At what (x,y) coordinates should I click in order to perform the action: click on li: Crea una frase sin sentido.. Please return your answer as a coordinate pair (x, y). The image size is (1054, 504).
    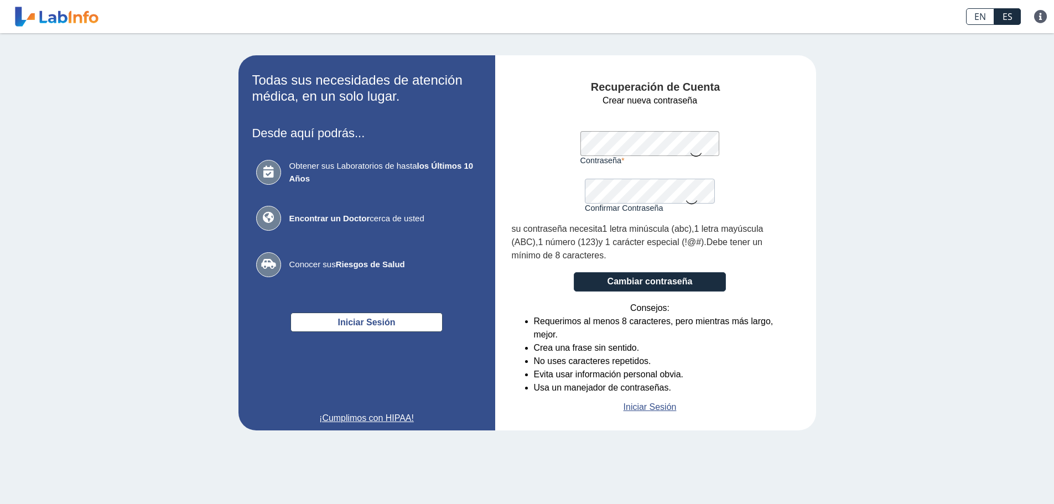
    Looking at the image, I should click on (661, 348).